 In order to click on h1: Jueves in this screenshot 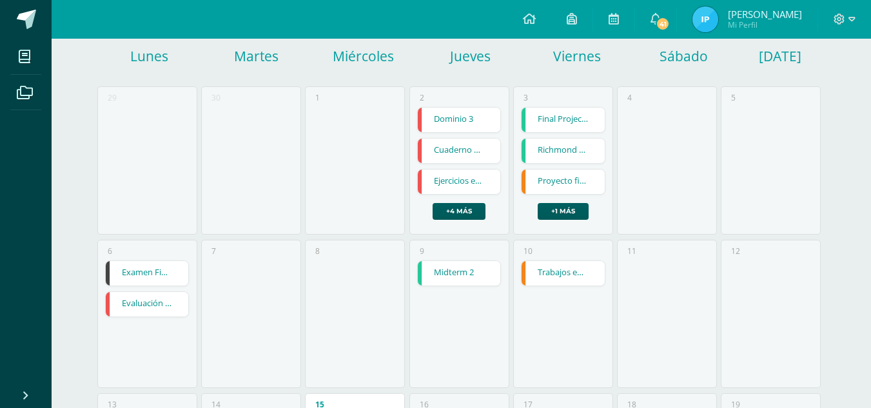, I will do `click(470, 56)`.